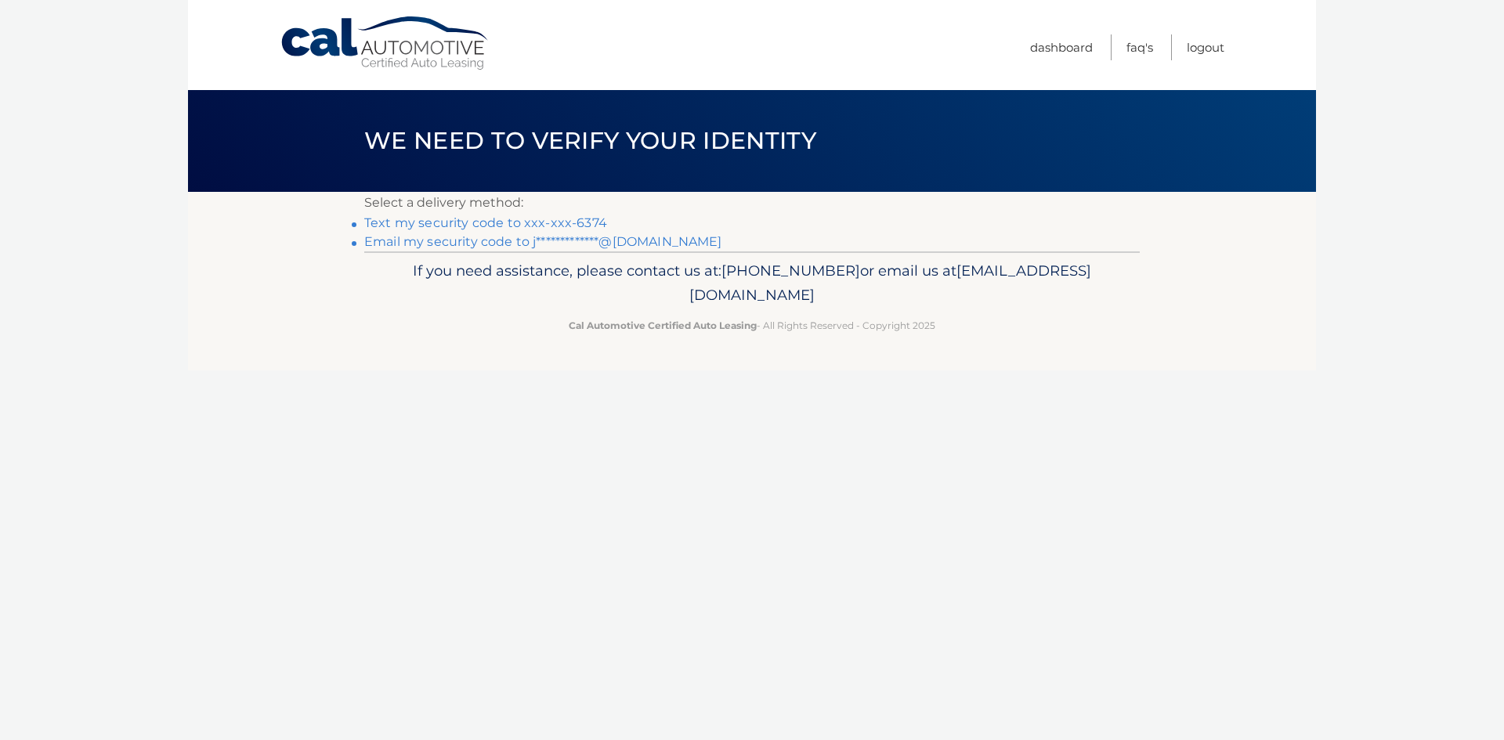  Describe the element at coordinates (752, 325) in the screenshot. I see `p: - All Rights Reserved - Copyright 2025` at that location.